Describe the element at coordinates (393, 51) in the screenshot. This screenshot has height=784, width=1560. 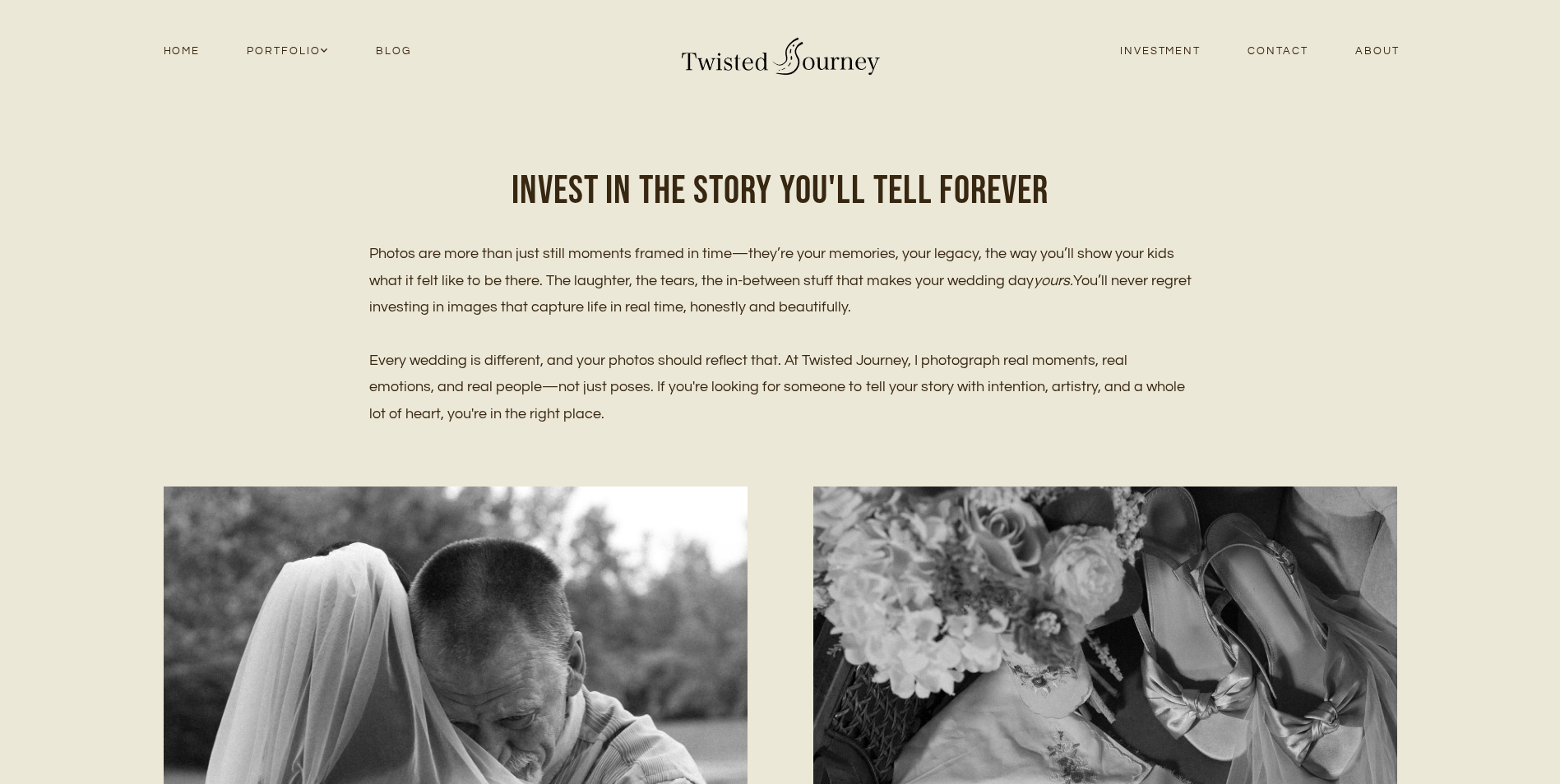
I see `a: Blog` at that location.